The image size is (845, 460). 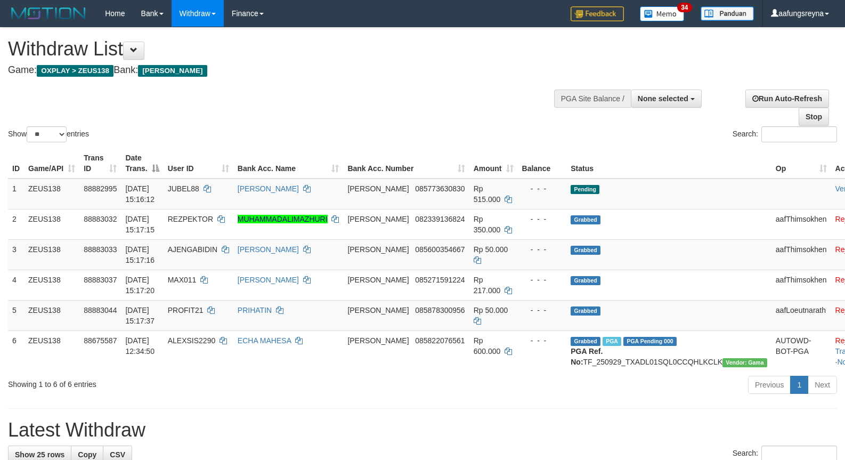 I want to click on input: Search:, so click(x=799, y=134).